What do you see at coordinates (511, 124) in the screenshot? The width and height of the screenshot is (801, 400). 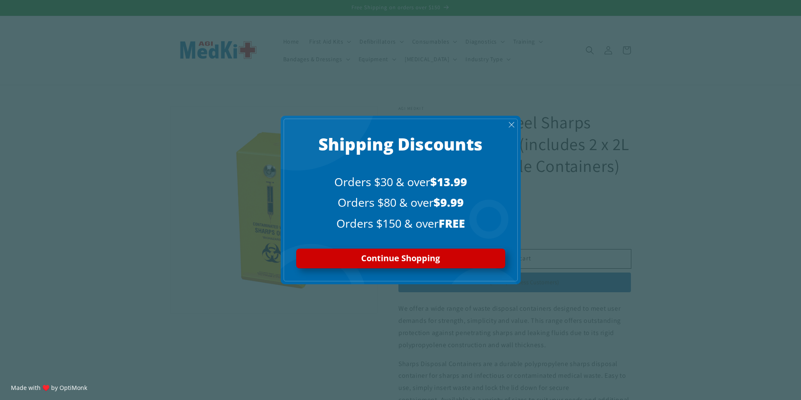 I see `span: X` at bounding box center [511, 124].